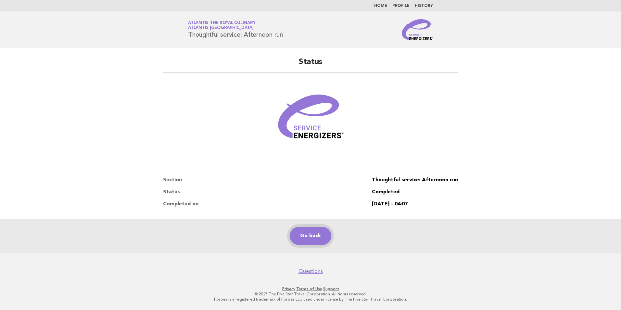 Image resolution: width=621 pixels, height=310 pixels. I want to click on a: Terms of Use, so click(309, 289).